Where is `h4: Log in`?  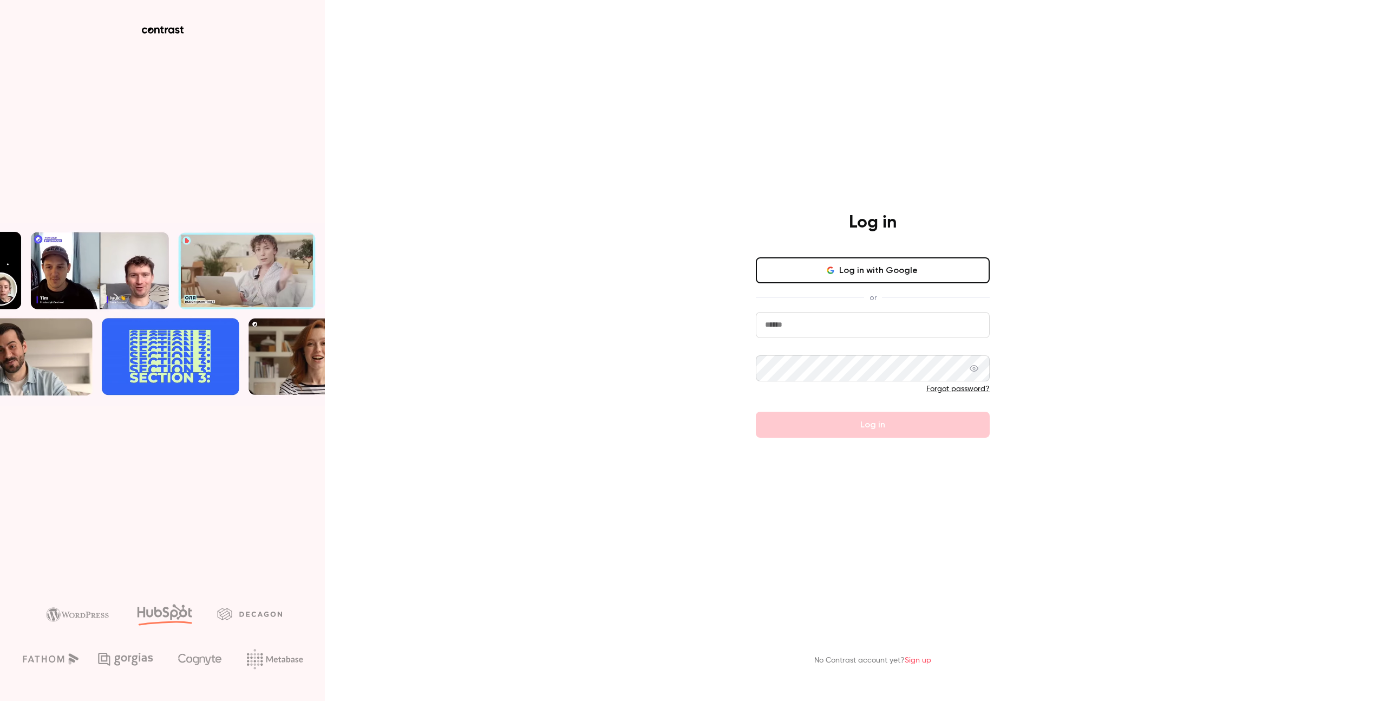 h4: Log in is located at coordinates (873, 223).